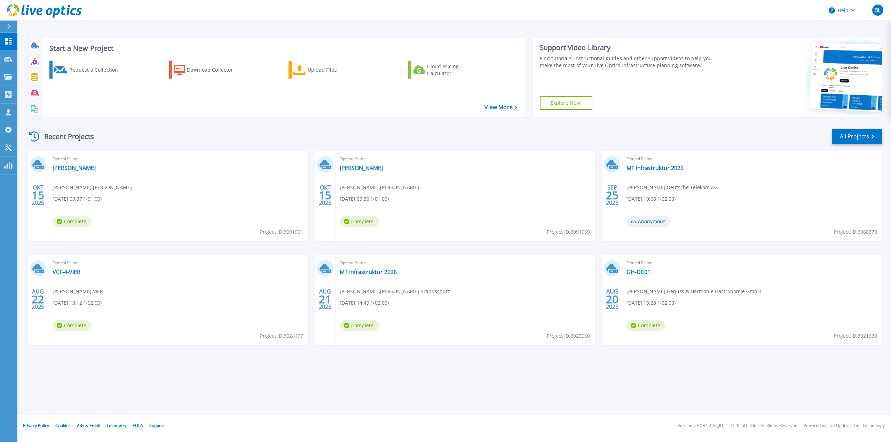 The height and width of the screenshot is (442, 891). I want to click on a: All Projects, so click(857, 136).